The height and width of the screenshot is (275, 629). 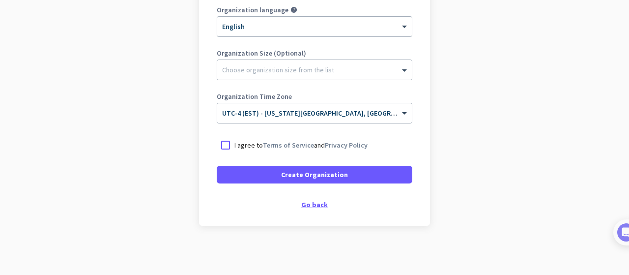 What do you see at coordinates (294, 10) in the screenshot?
I see `i: help` at bounding box center [294, 10].